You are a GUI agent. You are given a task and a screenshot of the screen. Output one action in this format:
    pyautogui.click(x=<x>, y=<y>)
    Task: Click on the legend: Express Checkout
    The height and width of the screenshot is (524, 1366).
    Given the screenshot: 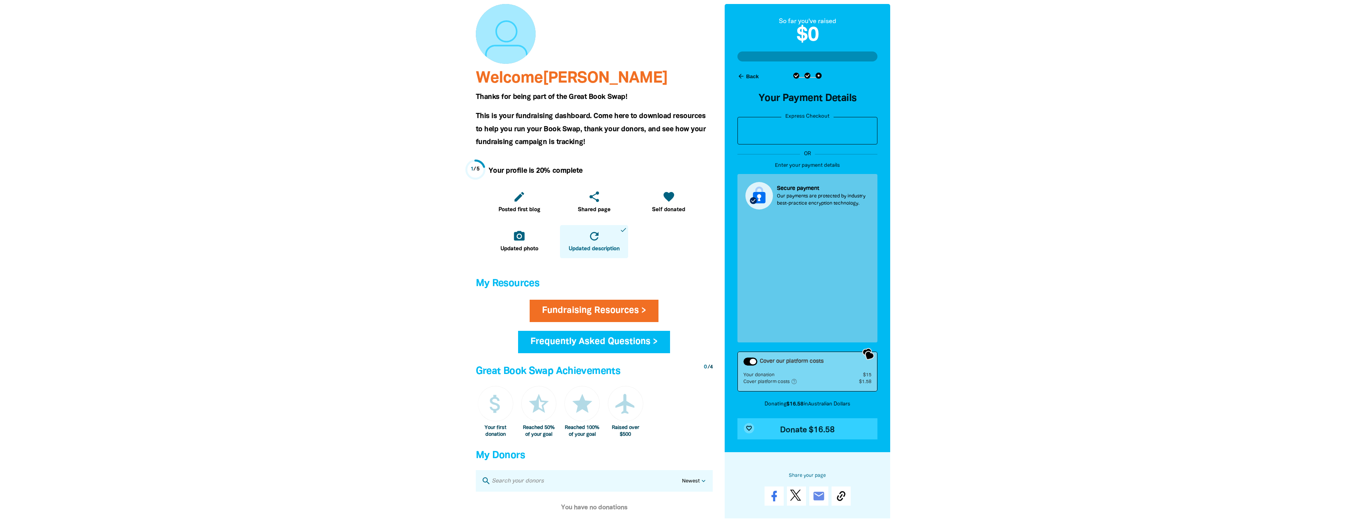 What is the action you would take?
    pyautogui.click(x=807, y=117)
    